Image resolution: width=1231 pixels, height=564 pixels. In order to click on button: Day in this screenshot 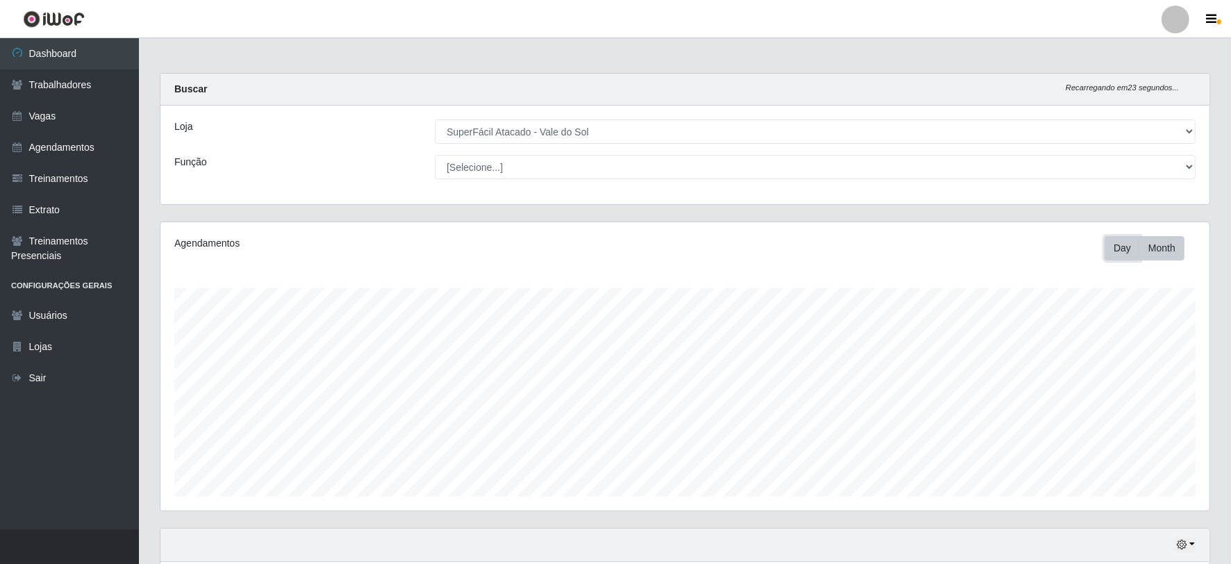, I will do `click(1122, 248)`.